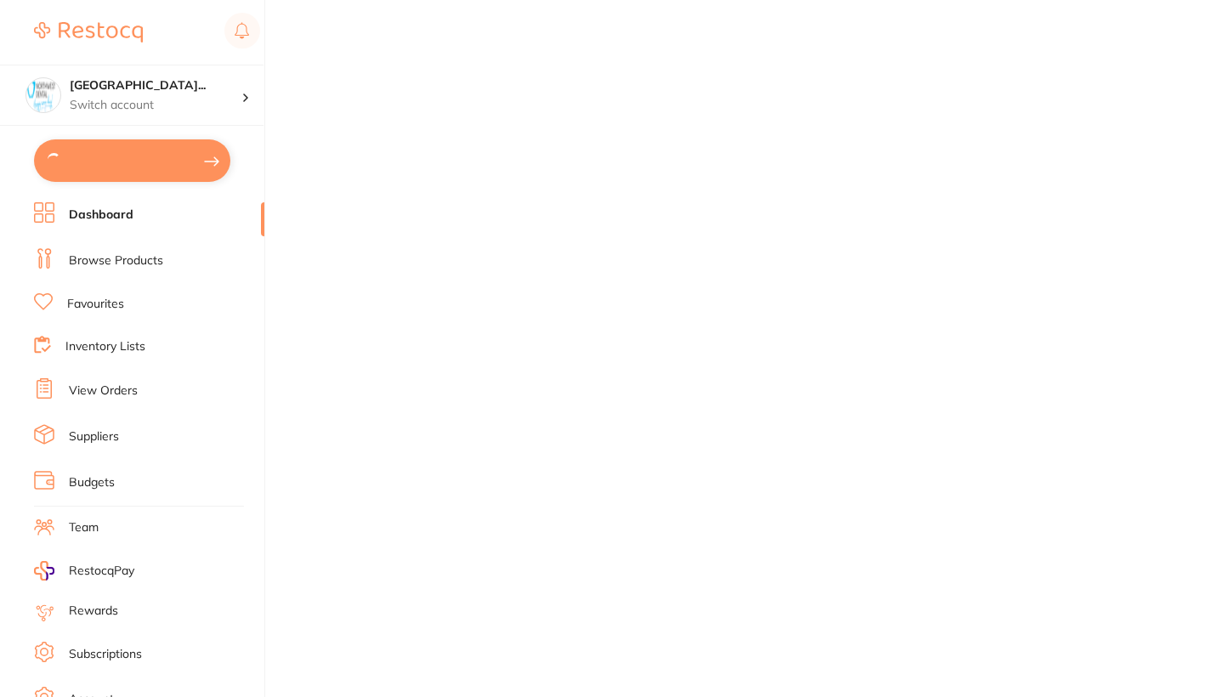 Image resolution: width=1224 pixels, height=697 pixels. Describe the element at coordinates (101, 215) in the screenshot. I see `a: Dashboard` at that location.